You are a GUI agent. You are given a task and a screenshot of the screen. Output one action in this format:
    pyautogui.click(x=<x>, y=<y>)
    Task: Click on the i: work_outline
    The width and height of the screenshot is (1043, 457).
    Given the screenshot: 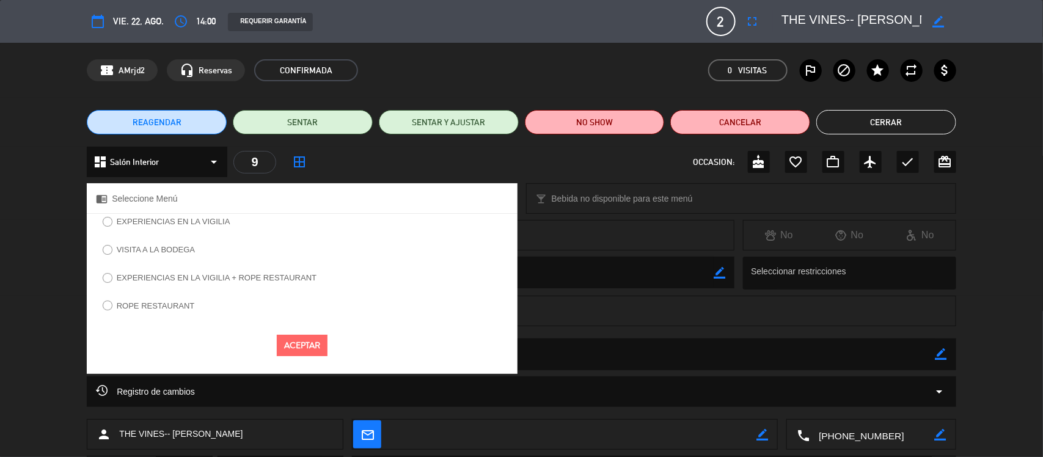 What is the action you would take?
    pyautogui.click(x=833, y=162)
    